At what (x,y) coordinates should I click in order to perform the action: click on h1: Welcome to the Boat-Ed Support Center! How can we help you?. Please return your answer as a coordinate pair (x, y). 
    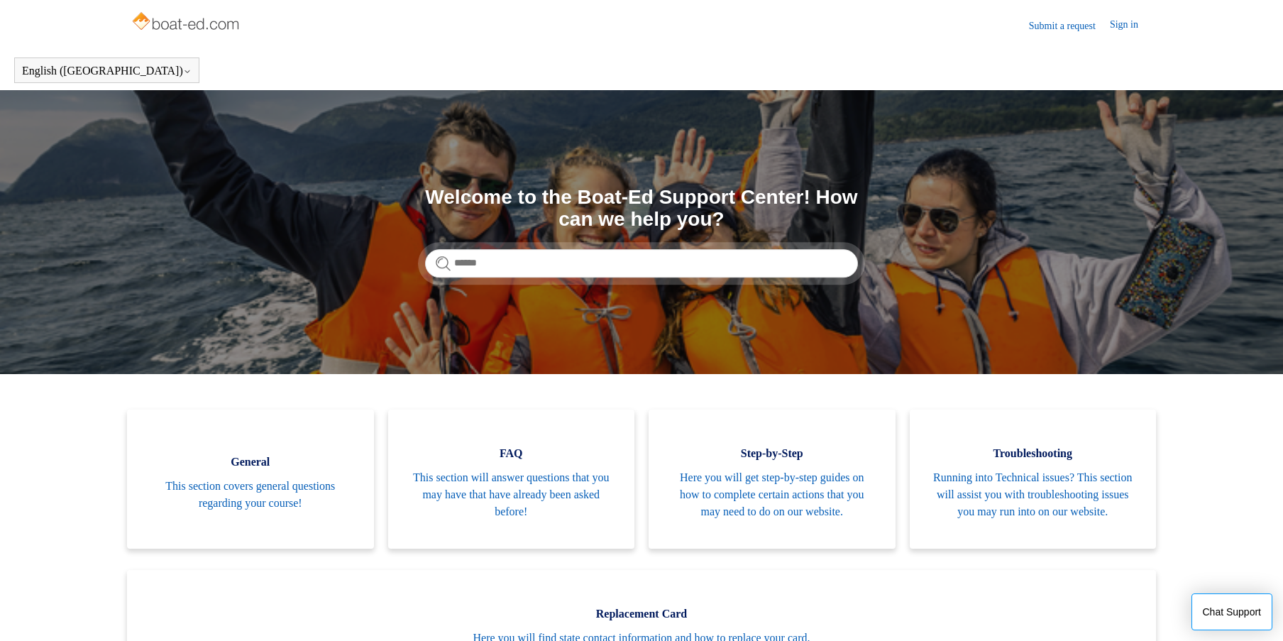
    Looking at the image, I should click on (642, 209).